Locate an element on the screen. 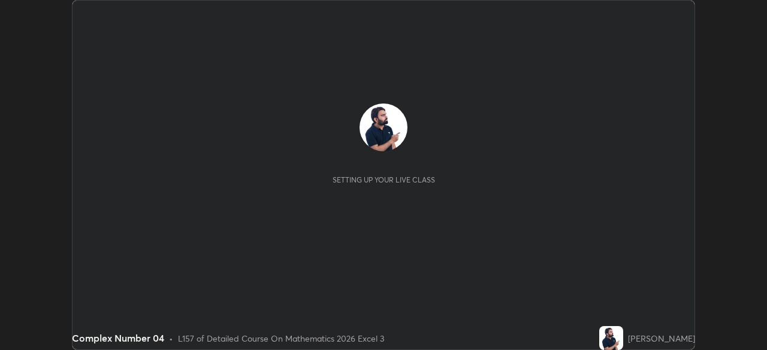 The image size is (767, 350). div: L157 of Detailed Course On Mathematics 2026 Excel 3 is located at coordinates (281, 338).